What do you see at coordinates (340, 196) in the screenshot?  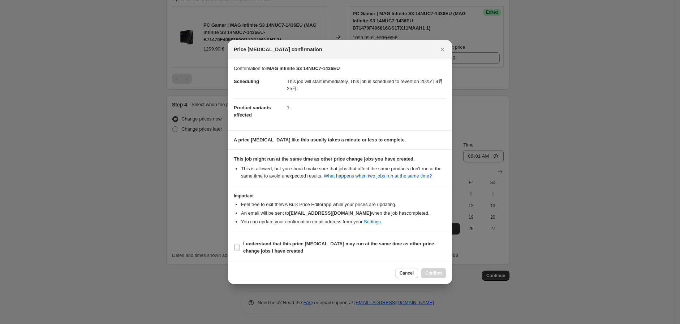 I see `h3: Important` at bounding box center [340, 196].